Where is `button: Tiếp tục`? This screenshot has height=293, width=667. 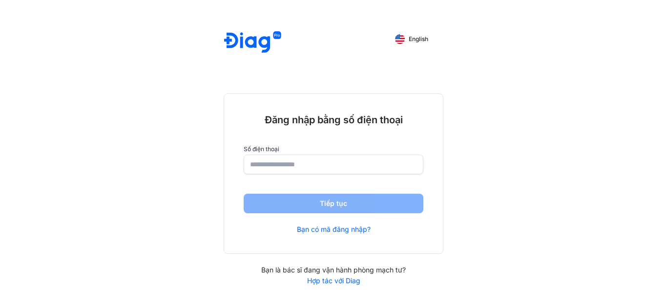 button: Tiếp tục is located at coordinates (334, 203).